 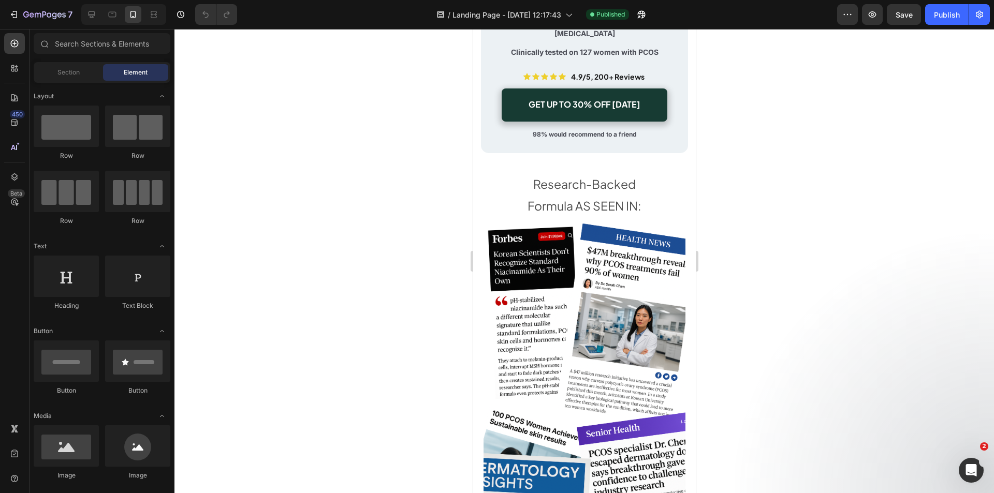 I want to click on div: Undo/Redo, so click(x=216, y=14).